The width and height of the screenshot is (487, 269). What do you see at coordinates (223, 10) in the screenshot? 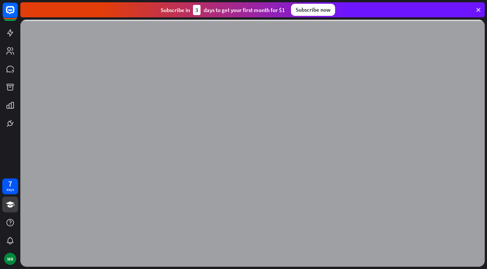
I see `div: Subscribe in days to get your first month for $1` at bounding box center [223, 10].